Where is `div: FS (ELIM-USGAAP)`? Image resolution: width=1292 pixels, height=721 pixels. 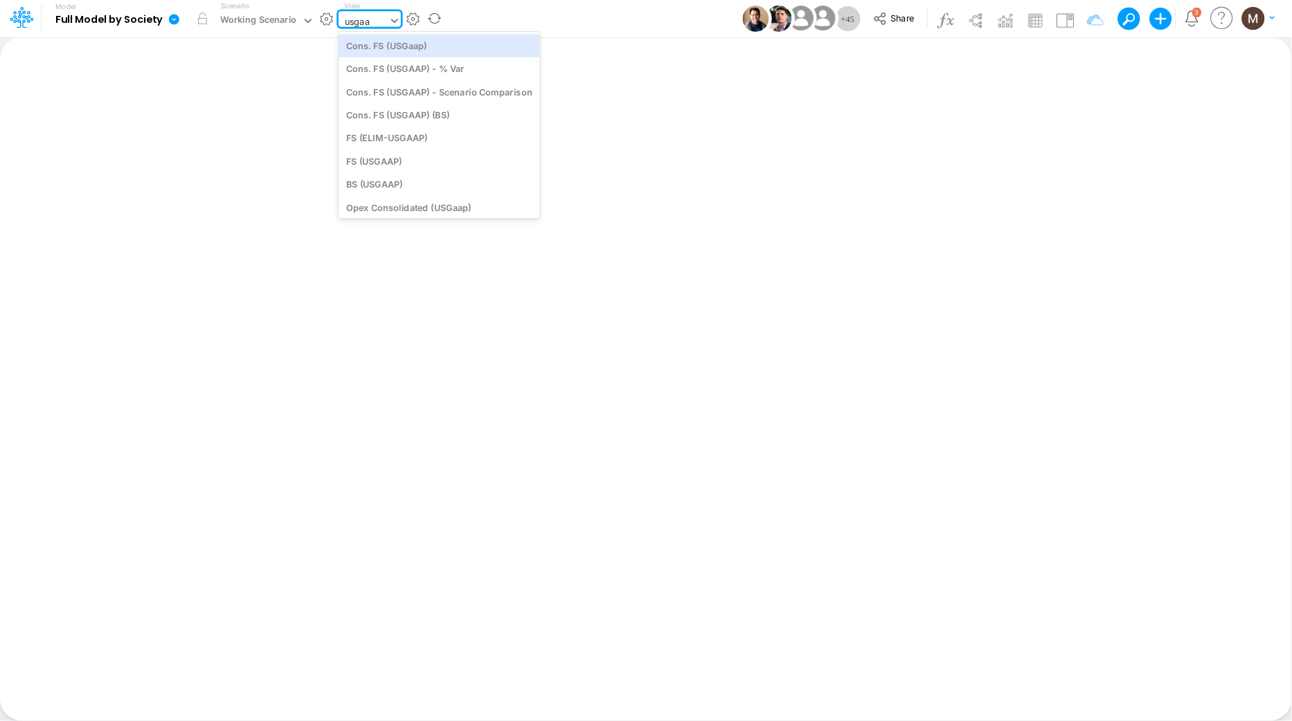
div: FS (ELIM-USGAAP) is located at coordinates (439, 138).